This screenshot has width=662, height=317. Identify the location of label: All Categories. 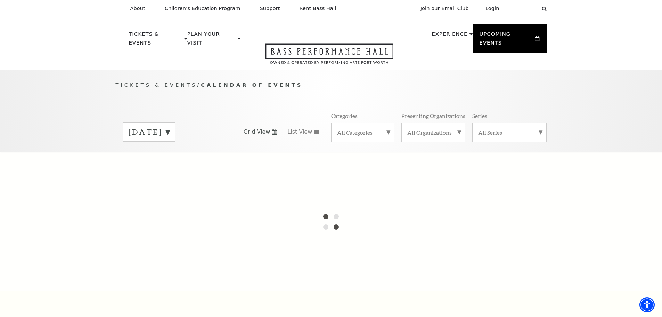
(363, 132).